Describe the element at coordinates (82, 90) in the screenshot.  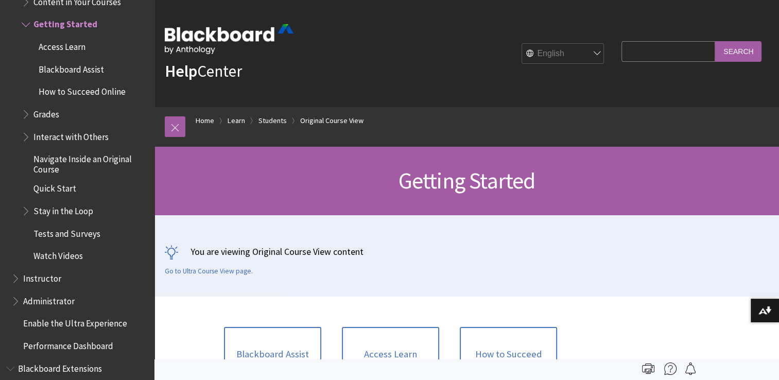
I see `span: How to Succeed Online` at that location.